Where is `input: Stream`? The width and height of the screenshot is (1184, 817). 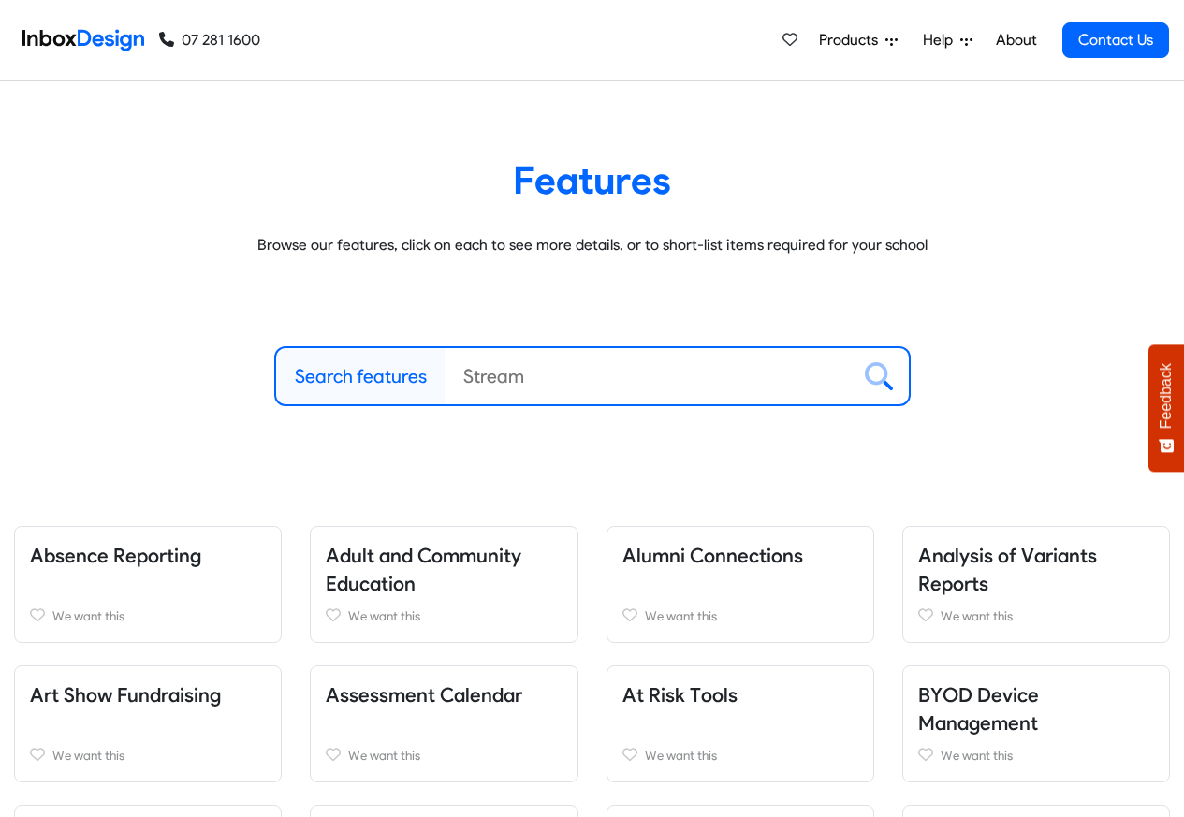 input: Stream is located at coordinates (647, 376).